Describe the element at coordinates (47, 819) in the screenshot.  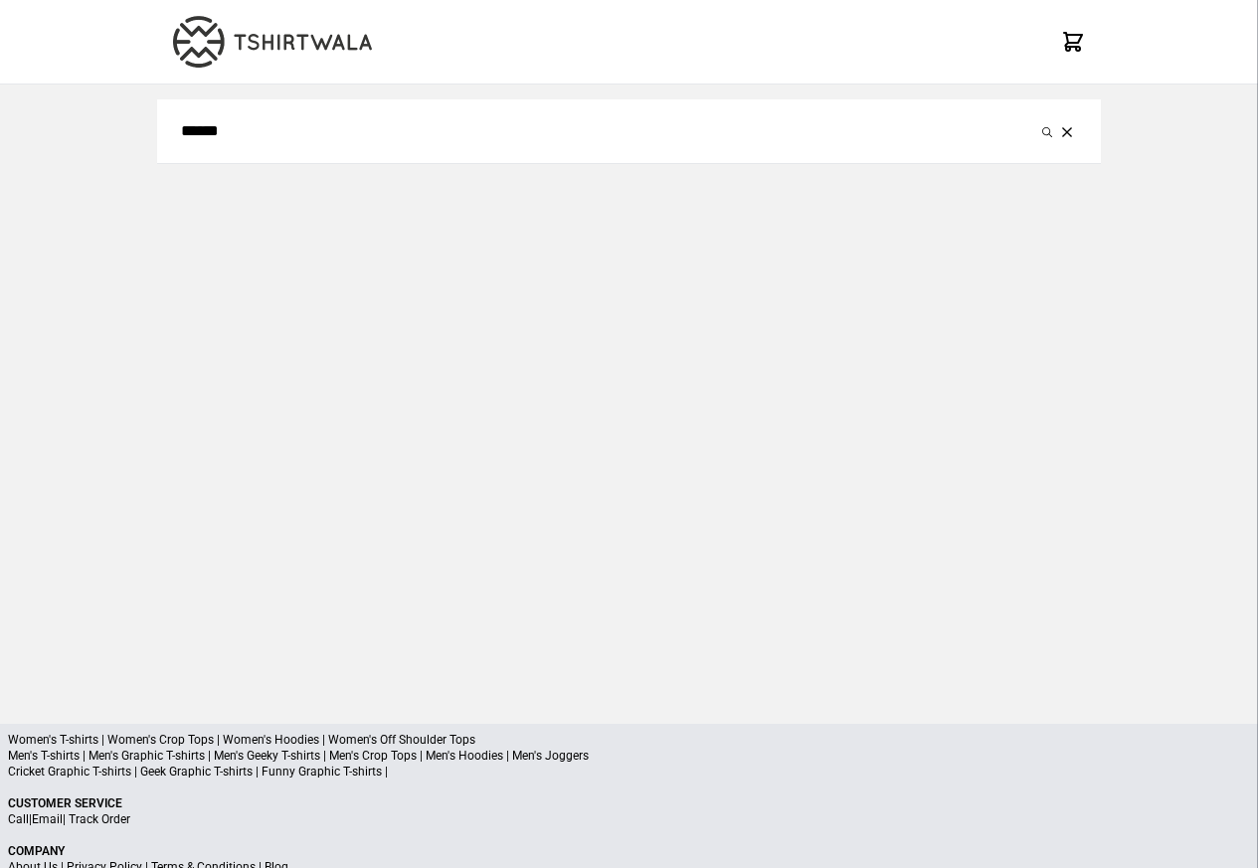
I see `a: Email` at that location.